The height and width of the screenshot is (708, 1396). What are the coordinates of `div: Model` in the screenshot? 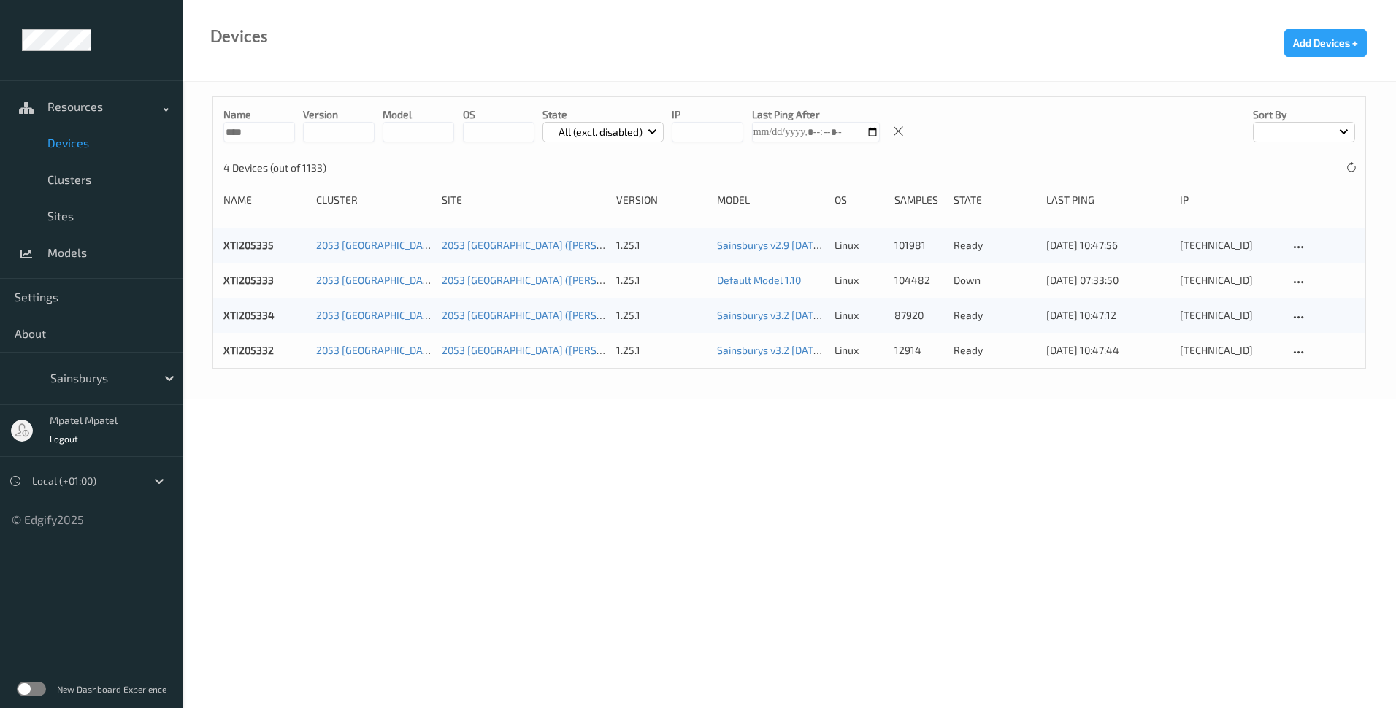 It's located at (770, 200).